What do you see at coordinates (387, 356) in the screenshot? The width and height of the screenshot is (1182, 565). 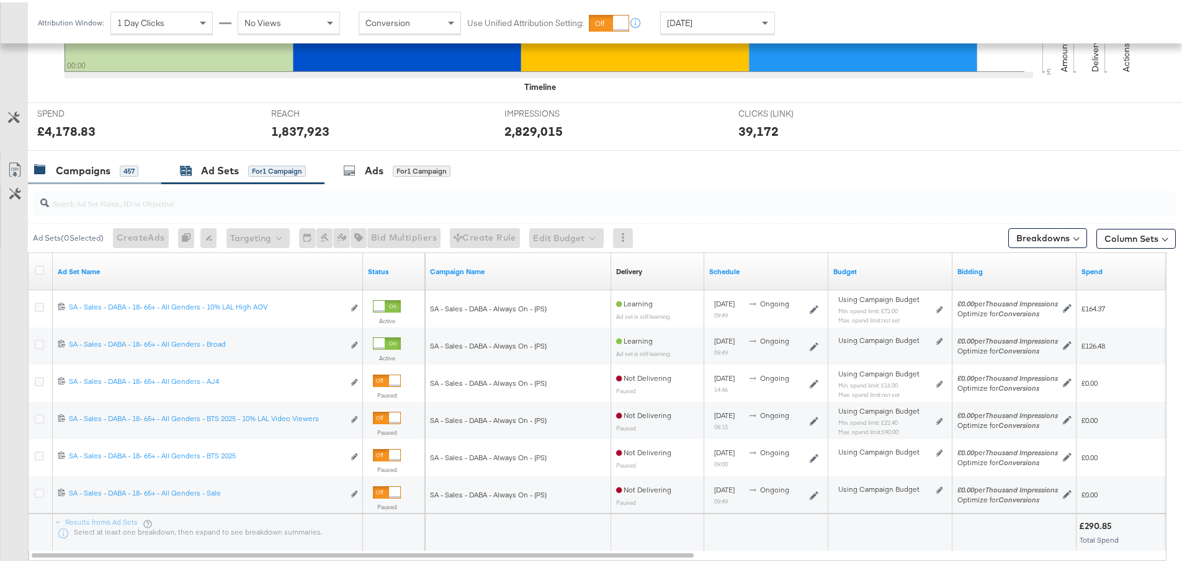 I see `label: Active` at bounding box center [387, 356].